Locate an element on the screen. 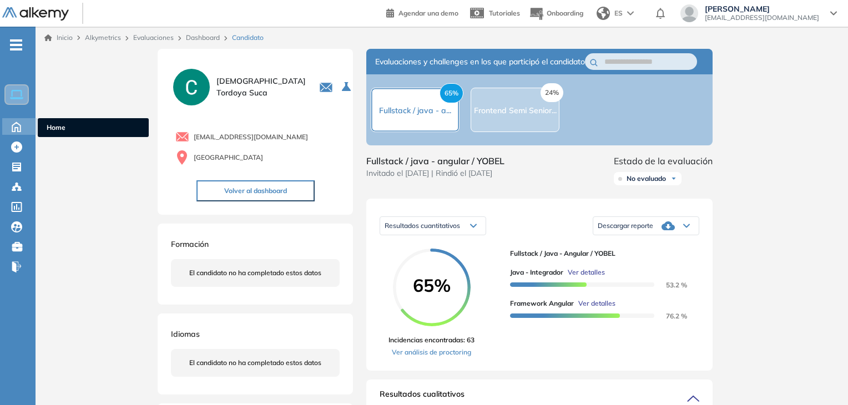 The image size is (848, 405). a: Ver análisis de proctoring is located at coordinates (431, 353).